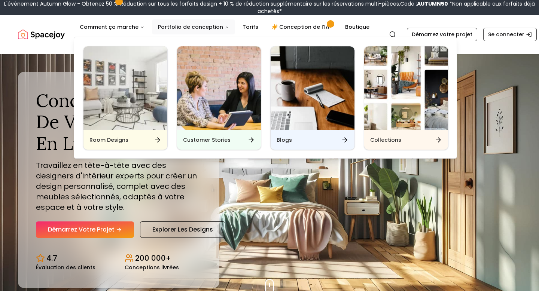 The width and height of the screenshot is (539, 291). I want to click on h6: Collections, so click(386, 140).